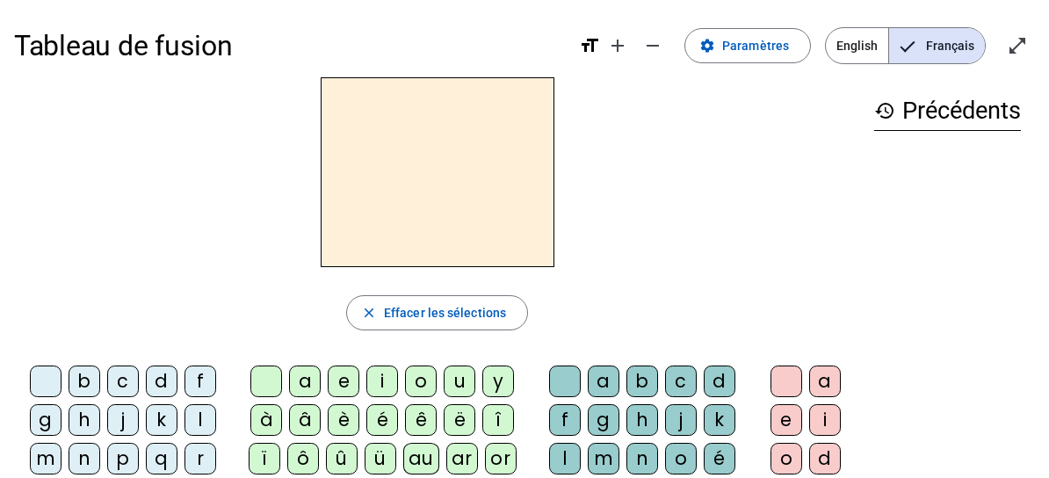  I want to click on mat-icon: open_in_full, so click(1017, 46).